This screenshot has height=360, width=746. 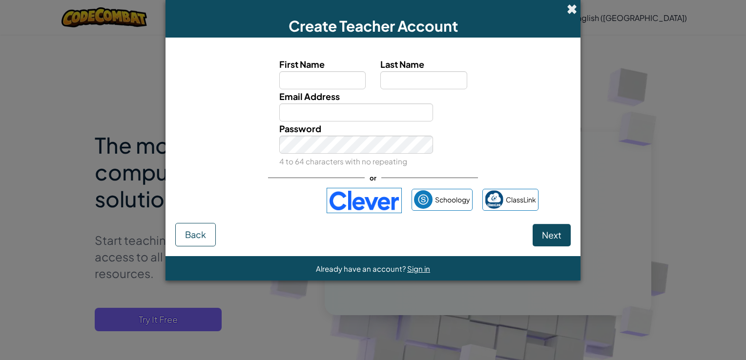 I want to click on span: Already have an account?, so click(x=361, y=268).